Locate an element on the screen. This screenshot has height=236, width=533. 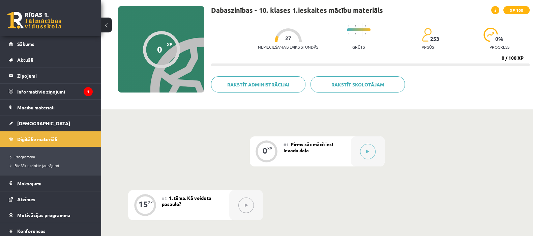
span: Digitālie materiāli is located at coordinates (37, 139).